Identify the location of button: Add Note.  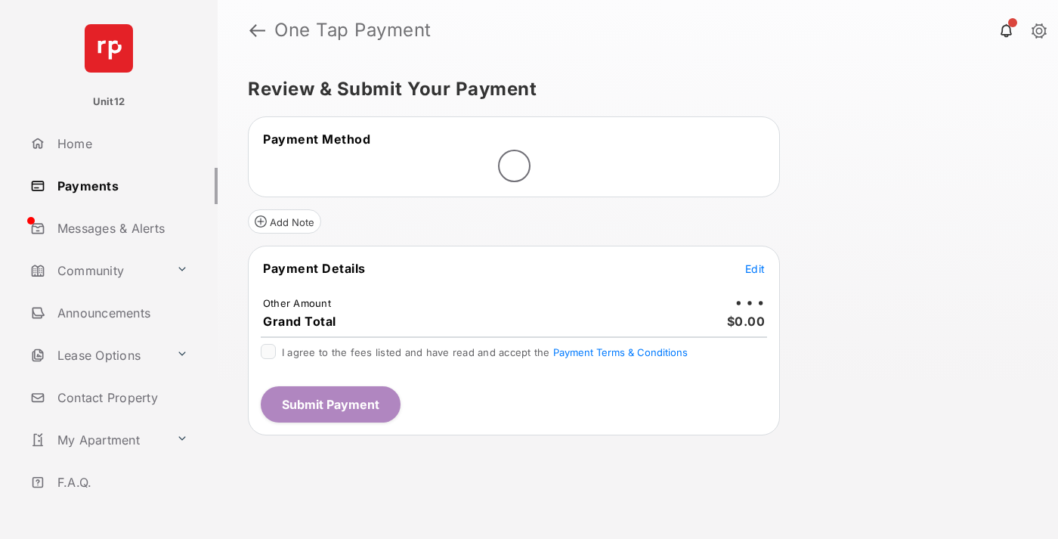
(284, 222).